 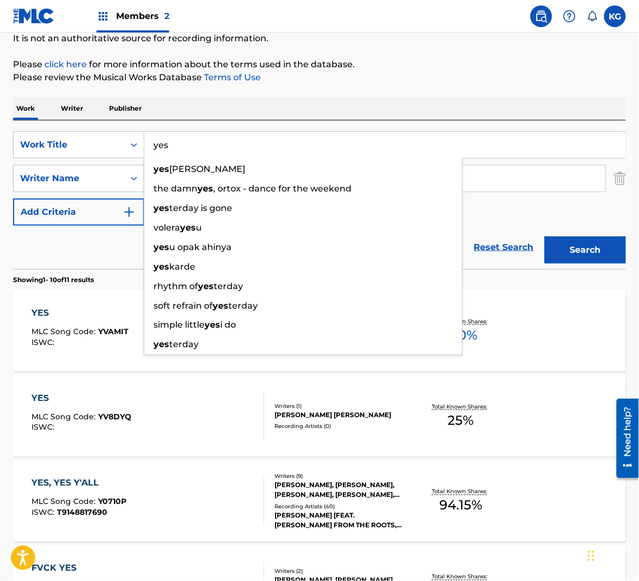 I want to click on p: Work, so click(x=25, y=108).